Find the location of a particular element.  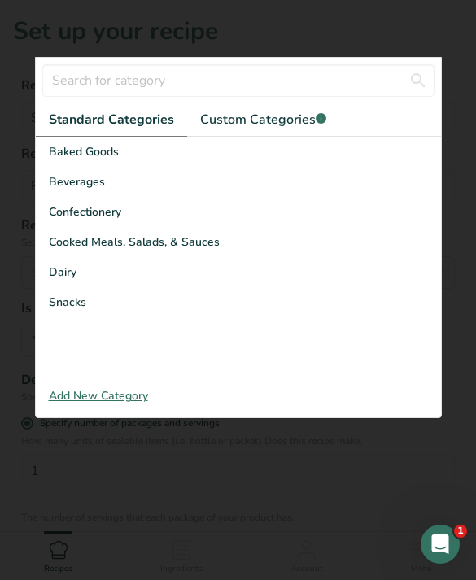

span: Custom Categories is located at coordinates (263, 120).